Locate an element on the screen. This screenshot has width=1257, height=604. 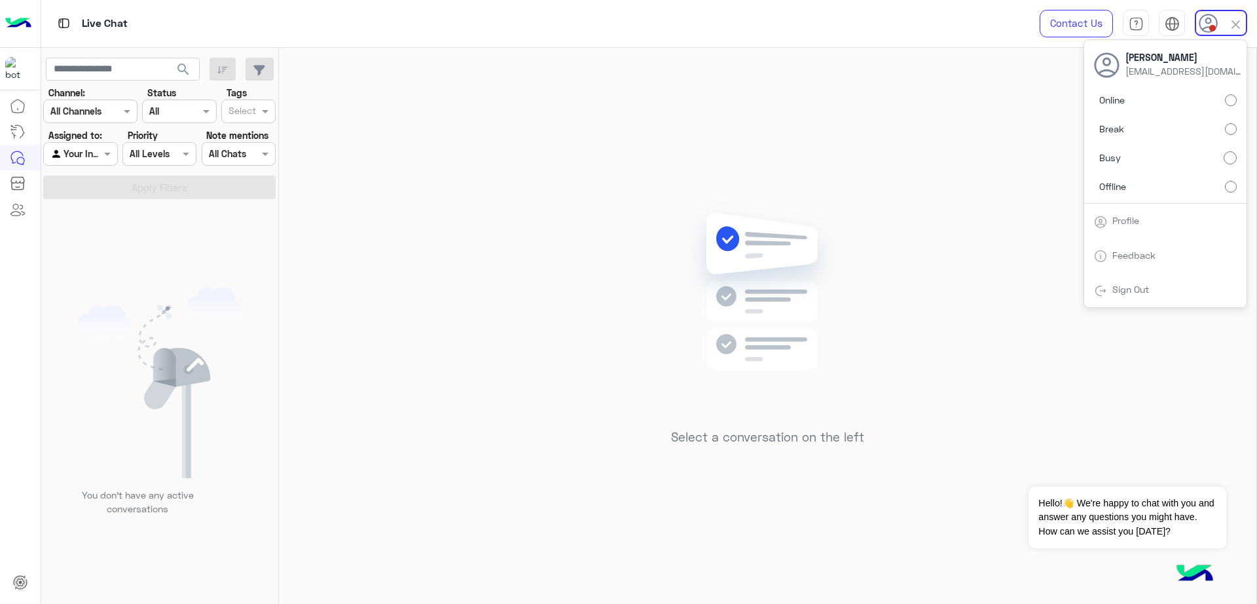
img: Logo is located at coordinates (18, 24).